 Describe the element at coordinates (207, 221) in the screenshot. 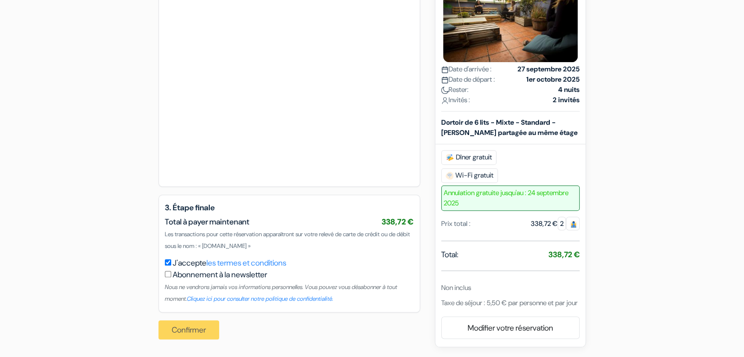

I see `font: Total à payer maintenant` at that location.